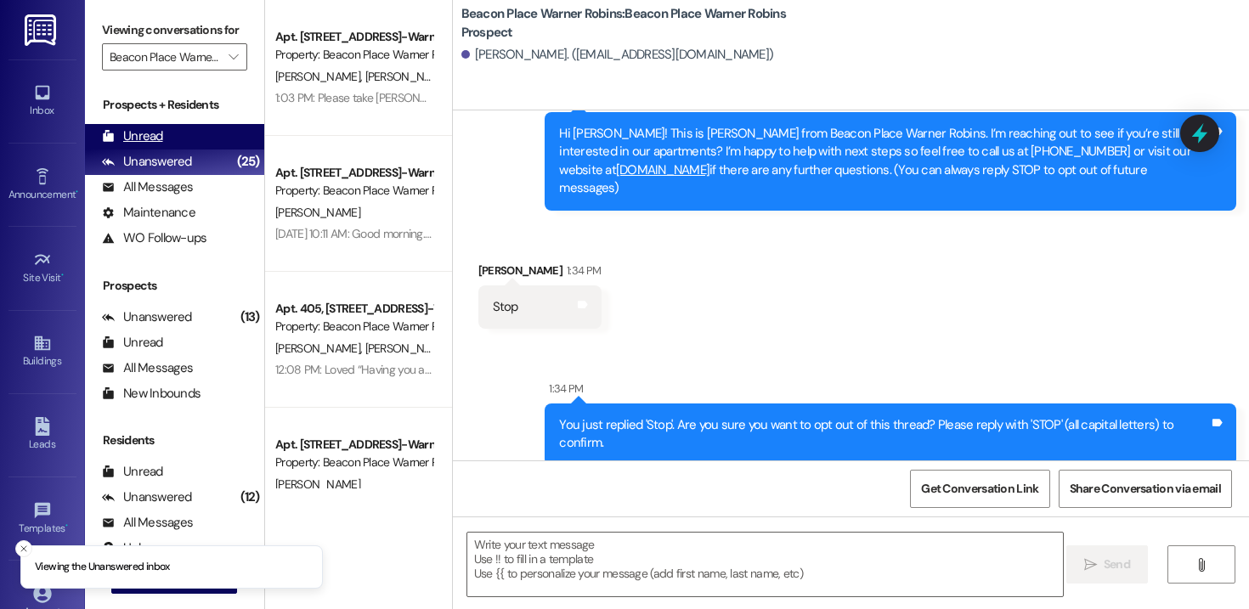 The width and height of the screenshot is (1249, 609). I want to click on span: Send, so click(1117, 564).